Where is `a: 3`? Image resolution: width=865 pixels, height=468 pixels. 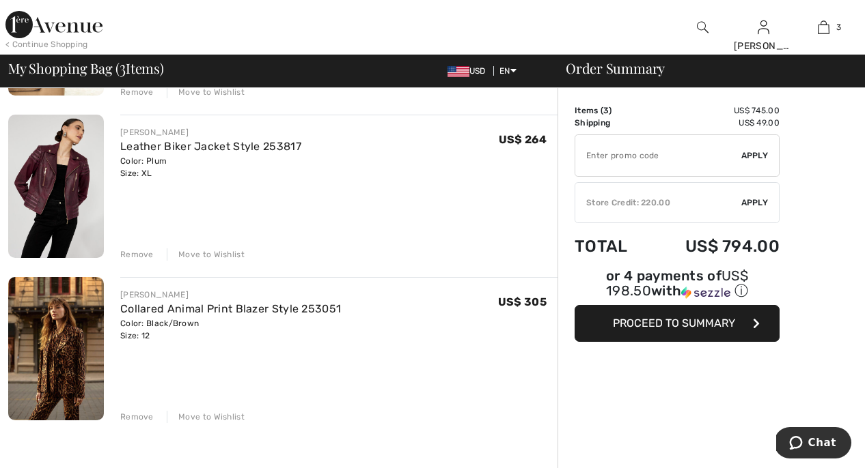 a: 3 is located at coordinates (823, 27).